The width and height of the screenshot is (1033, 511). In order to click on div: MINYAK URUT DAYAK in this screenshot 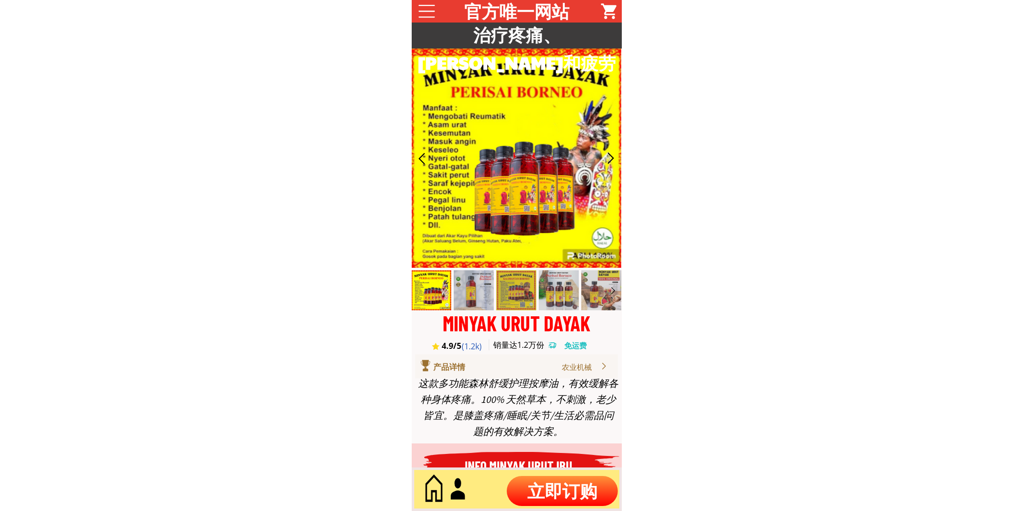, I will do `click(517, 323)`.